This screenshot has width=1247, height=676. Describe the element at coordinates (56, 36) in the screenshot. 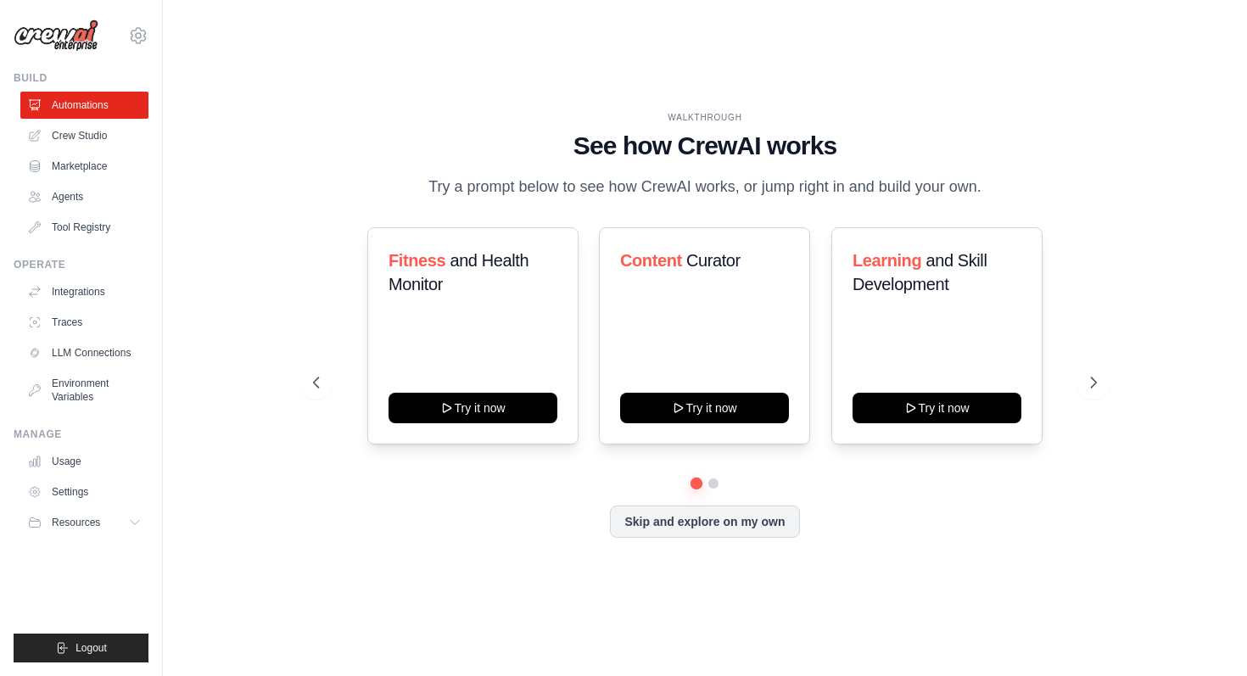

I see `img: Logo` at that location.